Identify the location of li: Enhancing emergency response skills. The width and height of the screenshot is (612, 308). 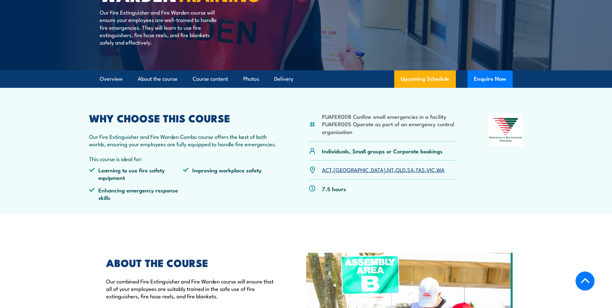
(136, 194).